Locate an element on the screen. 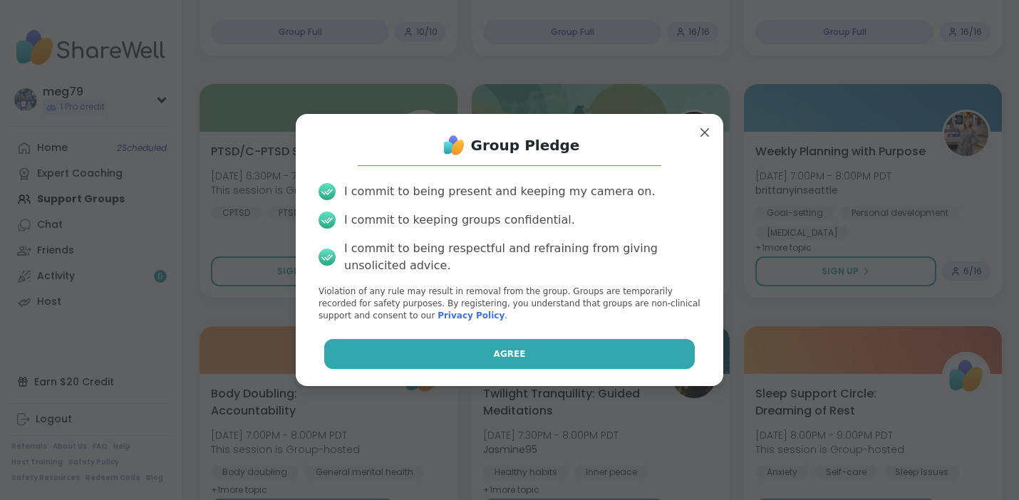 The image size is (1019, 500). div: I commit to being present and keeping my camera on. is located at coordinates (500, 192).